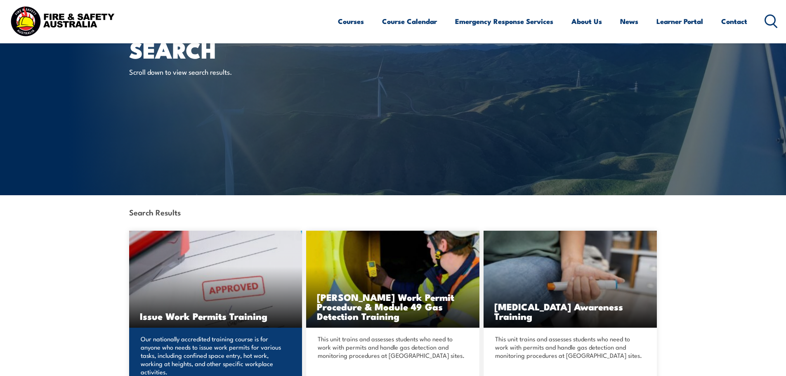 The width and height of the screenshot is (786, 376). What do you see at coordinates (231, 49) in the screenshot?
I see `h1: Search` at bounding box center [231, 49].